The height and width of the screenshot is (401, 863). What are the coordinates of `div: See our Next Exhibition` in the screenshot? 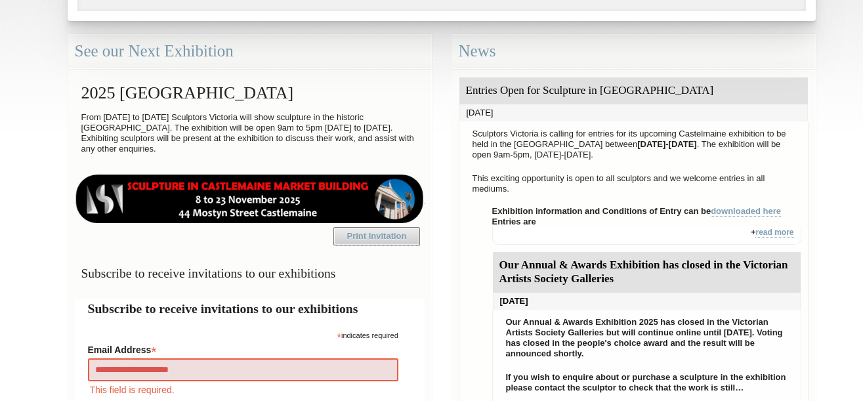 It's located at (249, 51).